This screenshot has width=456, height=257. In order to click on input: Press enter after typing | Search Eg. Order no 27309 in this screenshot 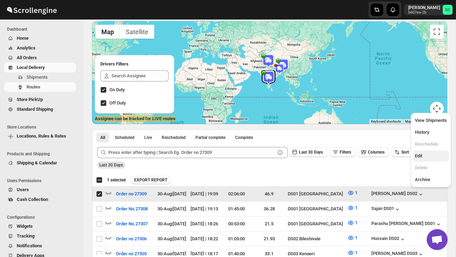, I will do `click(192, 153)`.